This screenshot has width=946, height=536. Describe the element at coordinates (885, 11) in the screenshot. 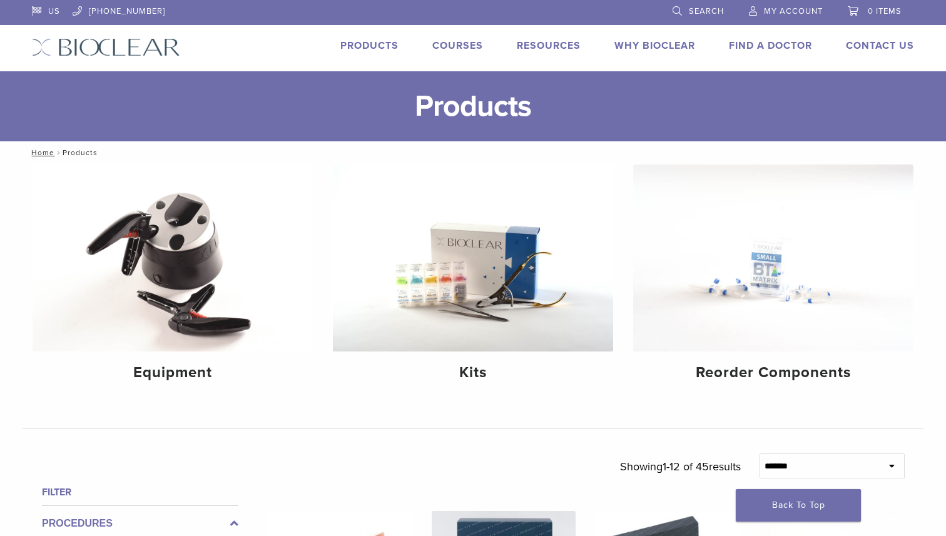

I see `span: 0 items` at that location.